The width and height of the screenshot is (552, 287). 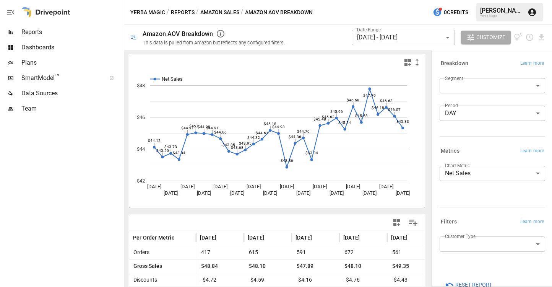 What do you see at coordinates (257, 280) in the screenshot?
I see `span: -$4.59` at bounding box center [257, 280].